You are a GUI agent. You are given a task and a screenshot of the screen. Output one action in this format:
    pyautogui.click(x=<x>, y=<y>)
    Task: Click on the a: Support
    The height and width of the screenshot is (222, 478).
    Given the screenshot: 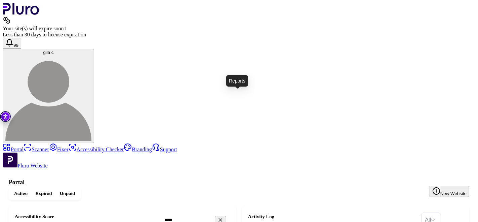 What is the action you would take?
    pyautogui.click(x=164, y=149)
    